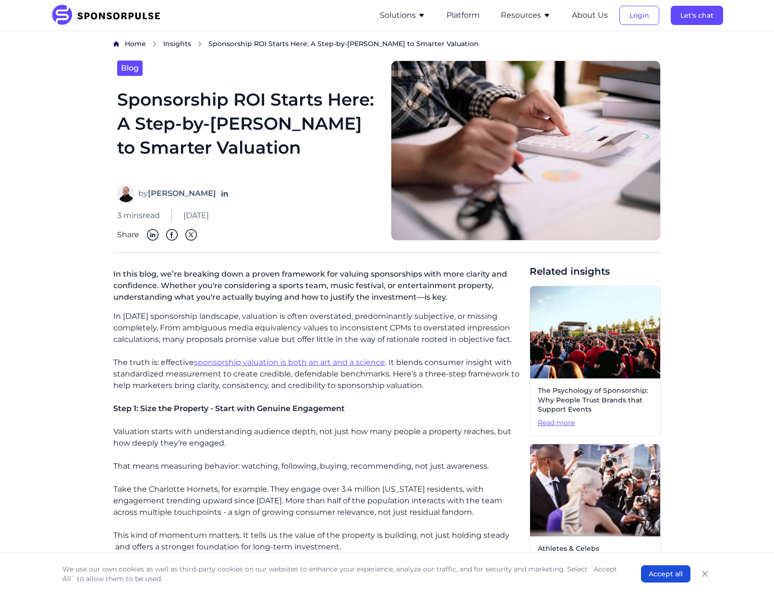 This screenshot has height=595, width=774. What do you see at coordinates (318, 288) in the screenshot?
I see `p: In this blog, we’re breaking down a proven framework for valuing sponsorships with more clarity a...` at bounding box center [318, 288].